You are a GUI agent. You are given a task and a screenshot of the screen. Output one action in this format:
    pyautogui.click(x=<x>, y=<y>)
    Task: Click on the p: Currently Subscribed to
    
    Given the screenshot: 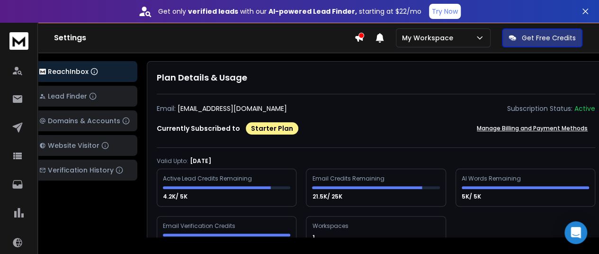 What is the action you would take?
    pyautogui.click(x=198, y=128)
    